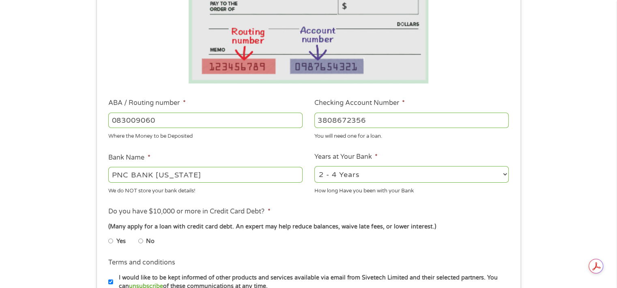 This screenshot has height=288, width=617. What do you see at coordinates (205, 120) in the screenshot?
I see `input: 263177916` at bounding box center [205, 120].